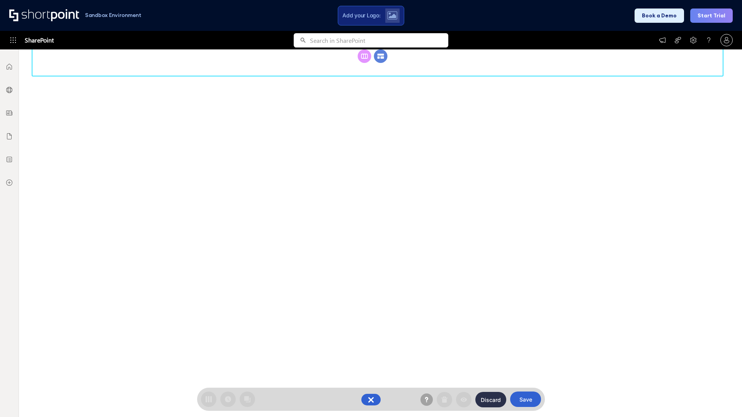 The width and height of the screenshot is (742, 417). I want to click on div: Chat Widget, so click(722, 399).